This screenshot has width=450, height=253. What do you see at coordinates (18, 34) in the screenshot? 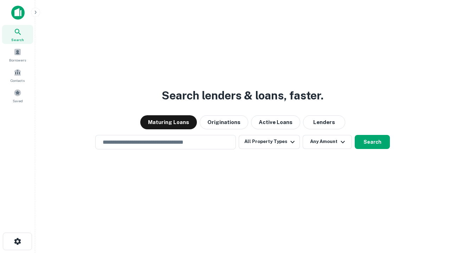
I see `a: Search` at bounding box center [18, 34].